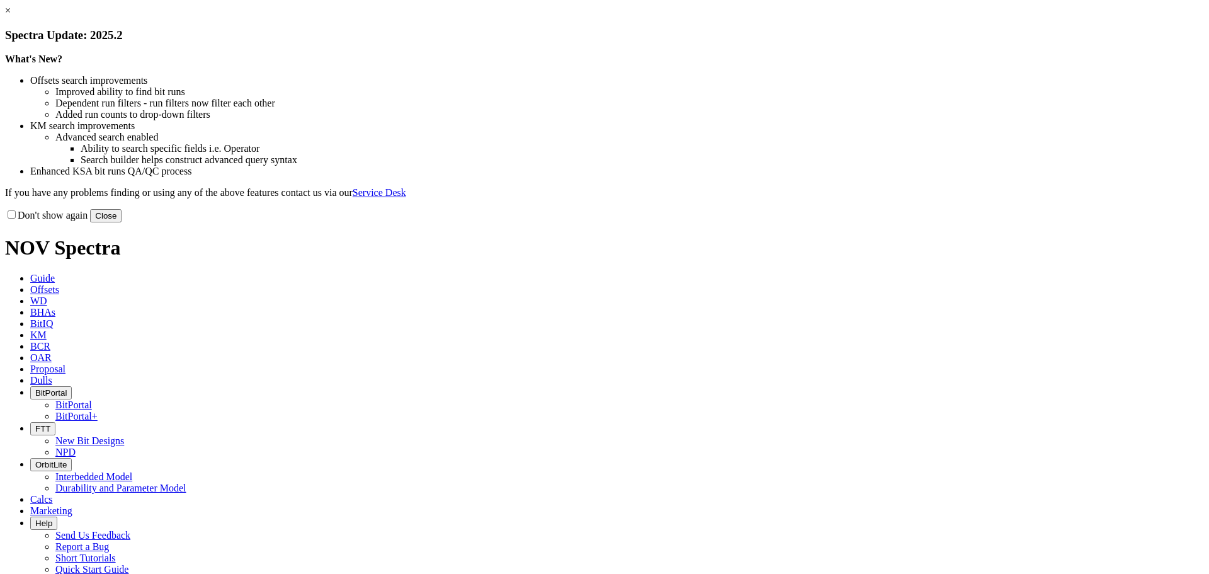 The image size is (1209, 574). I want to click on a: Send Us Feedback, so click(93, 535).